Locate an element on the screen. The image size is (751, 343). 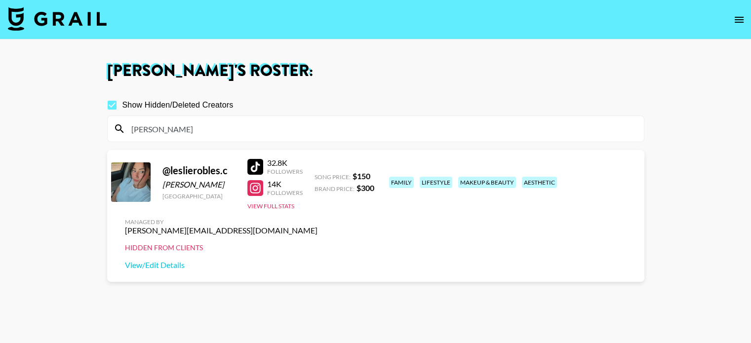
div: Hidden from Clients is located at coordinates (221, 248).